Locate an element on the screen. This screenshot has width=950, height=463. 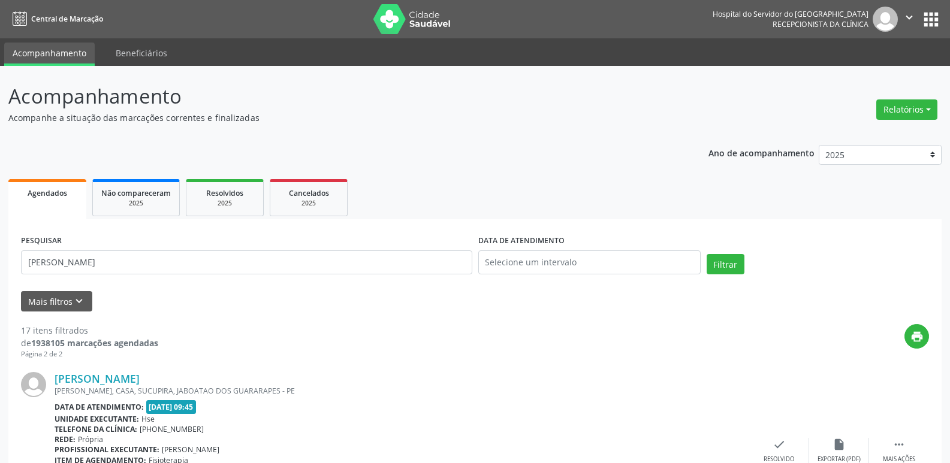
p: Acompanhe a situação das marcações correntes e finalizadas is located at coordinates (335, 117).